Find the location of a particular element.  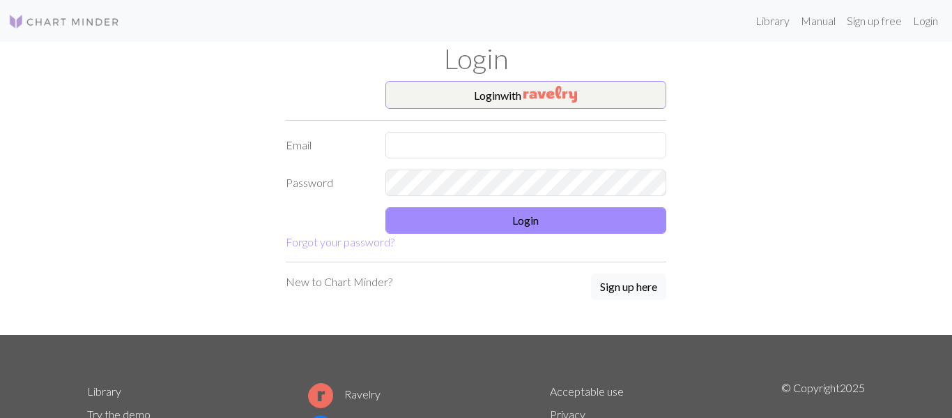

button: Sign up here is located at coordinates (629, 287).